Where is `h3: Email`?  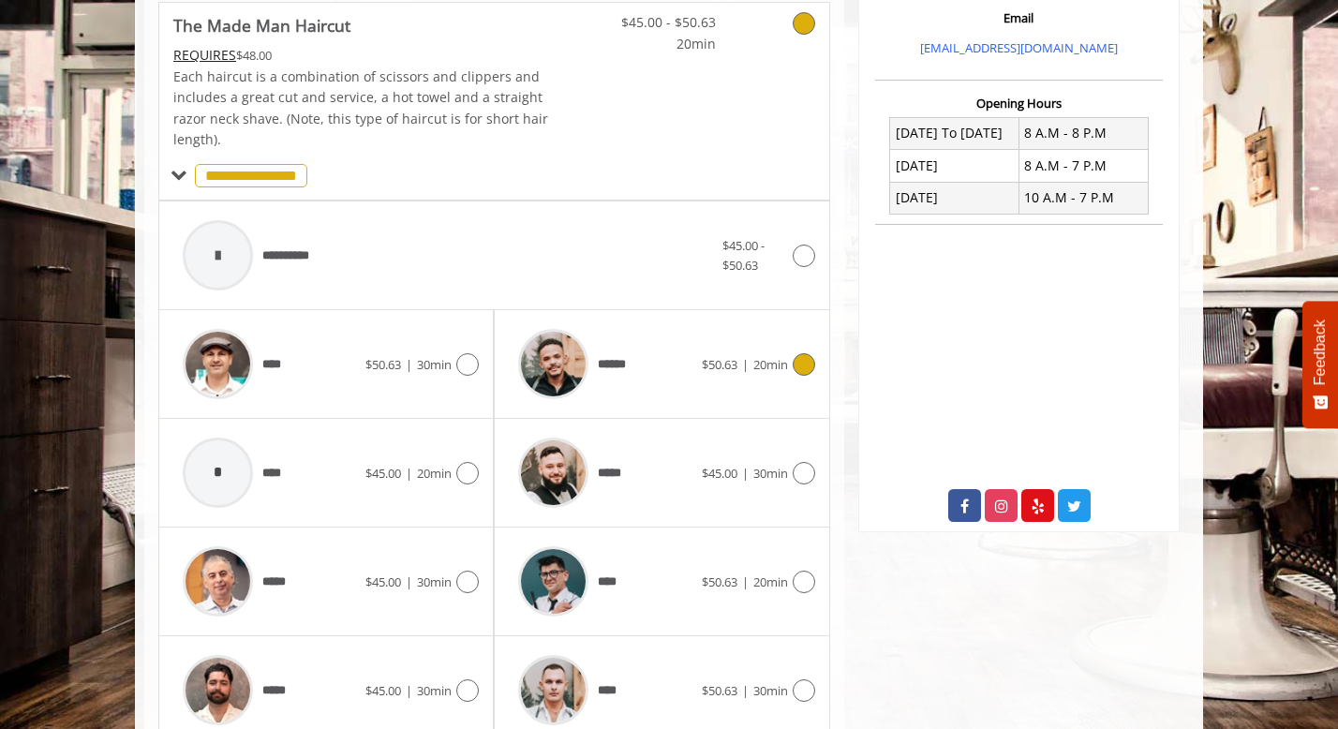
h3: Email is located at coordinates (1019, 18).